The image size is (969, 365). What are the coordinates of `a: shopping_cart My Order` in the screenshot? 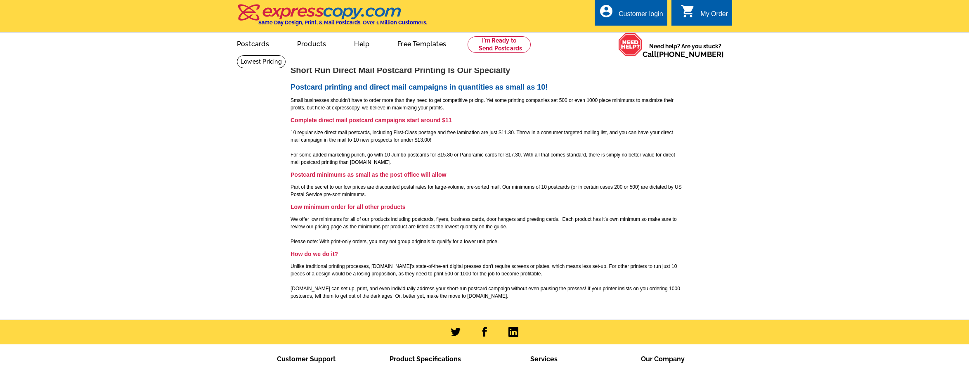 It's located at (704, 14).